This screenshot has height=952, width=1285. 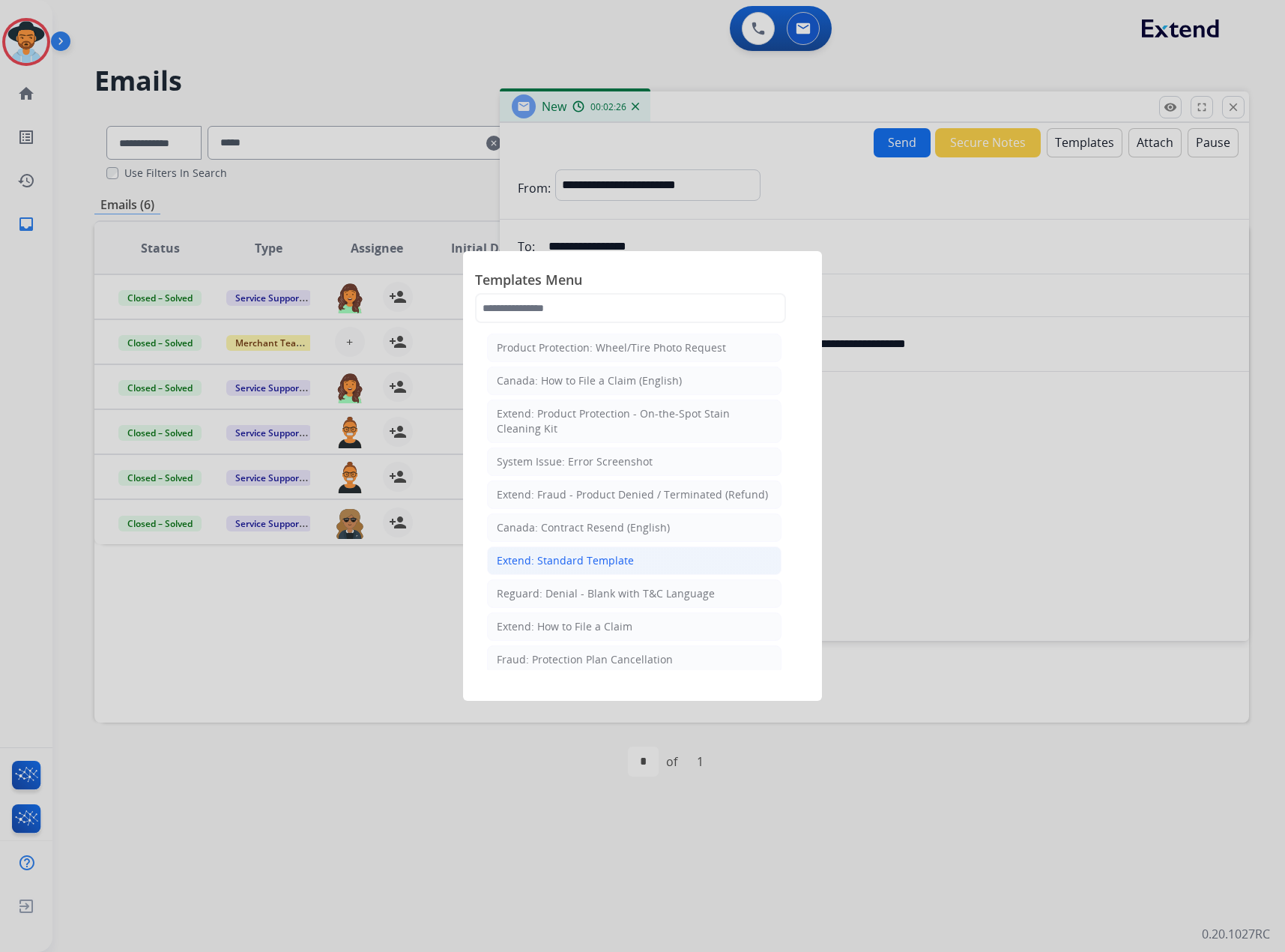 I want to click on div: Extend: How to File a Claim, so click(x=564, y=626).